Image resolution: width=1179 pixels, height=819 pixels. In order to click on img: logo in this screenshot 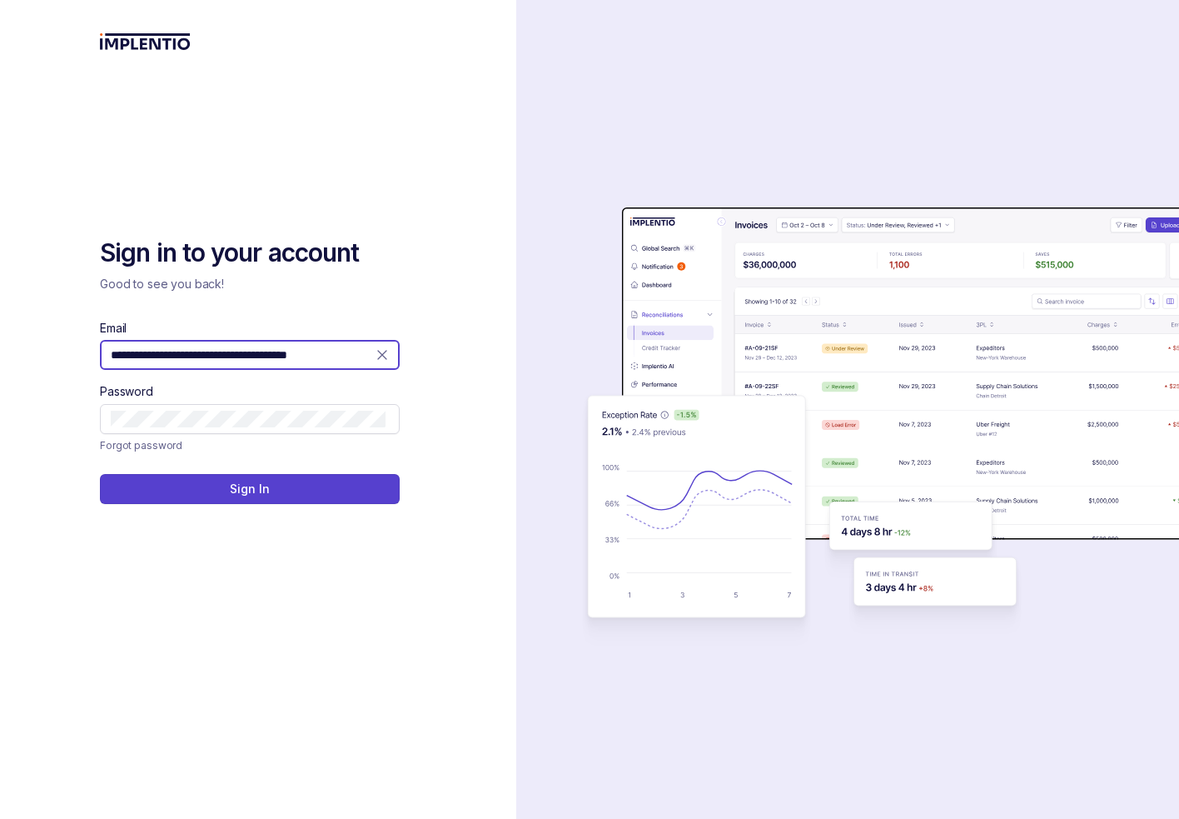, I will do `click(145, 42)`.